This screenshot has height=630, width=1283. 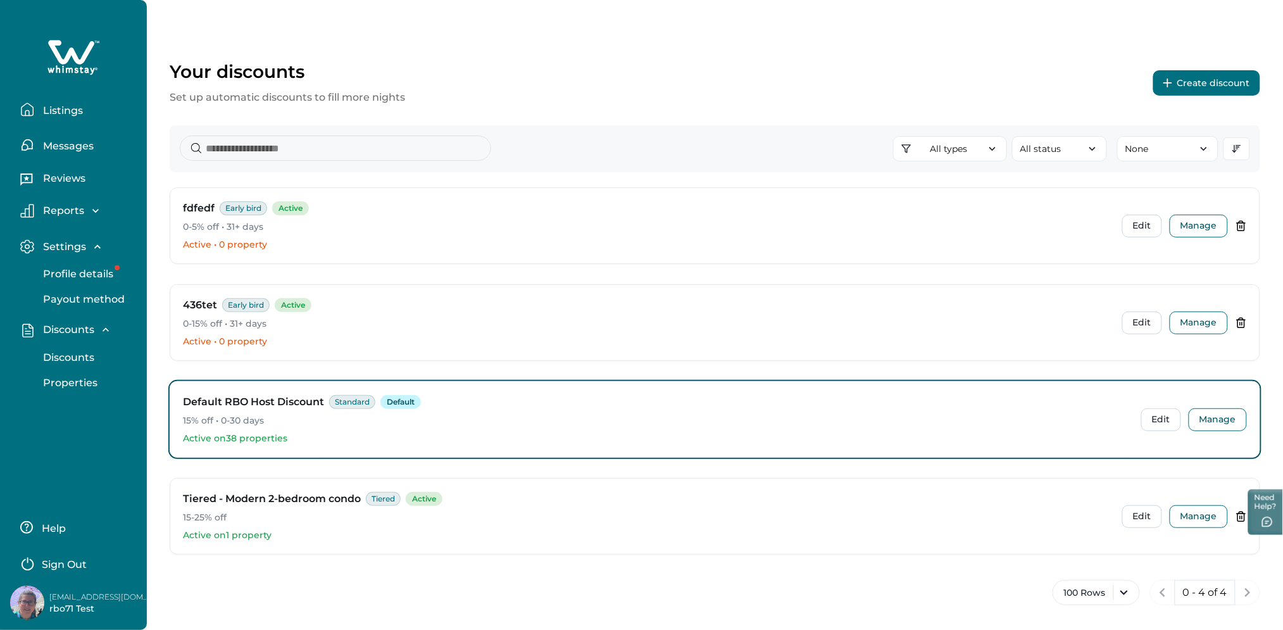 What do you see at coordinates (1248, 593) in the screenshot?
I see `button: next page` at bounding box center [1248, 593].